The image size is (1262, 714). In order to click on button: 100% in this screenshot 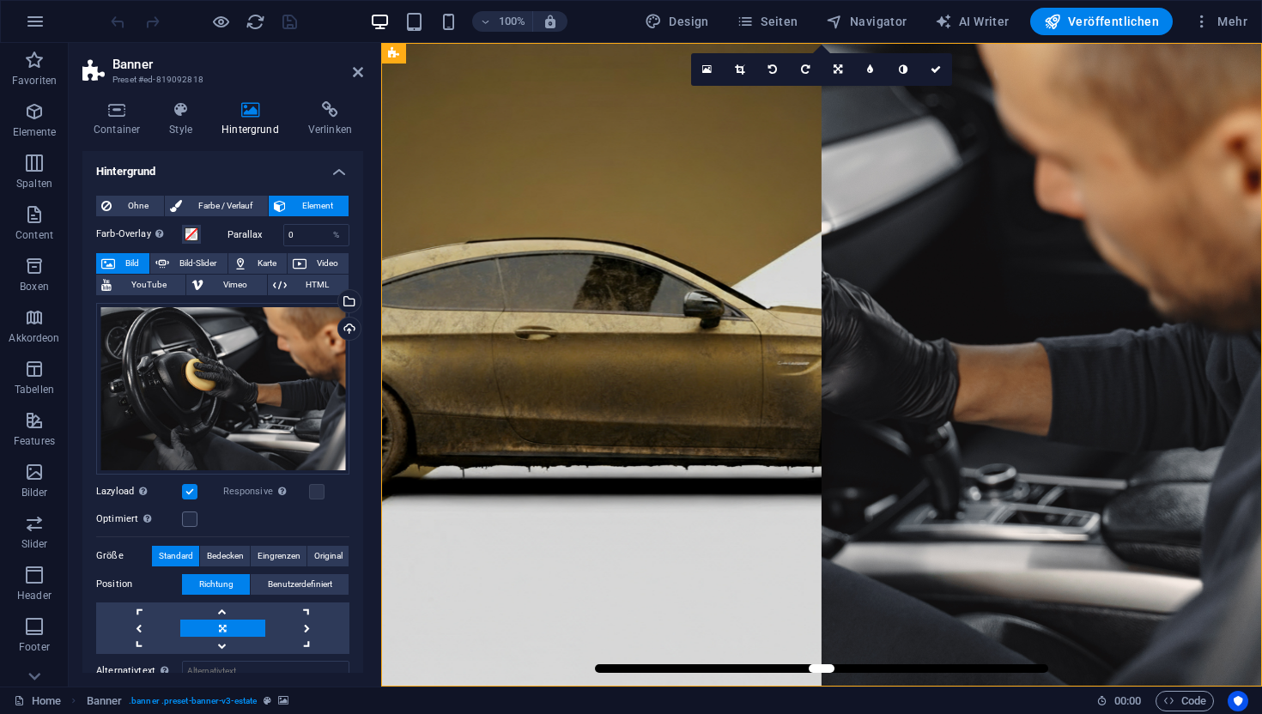, I will do `click(502, 21)`.